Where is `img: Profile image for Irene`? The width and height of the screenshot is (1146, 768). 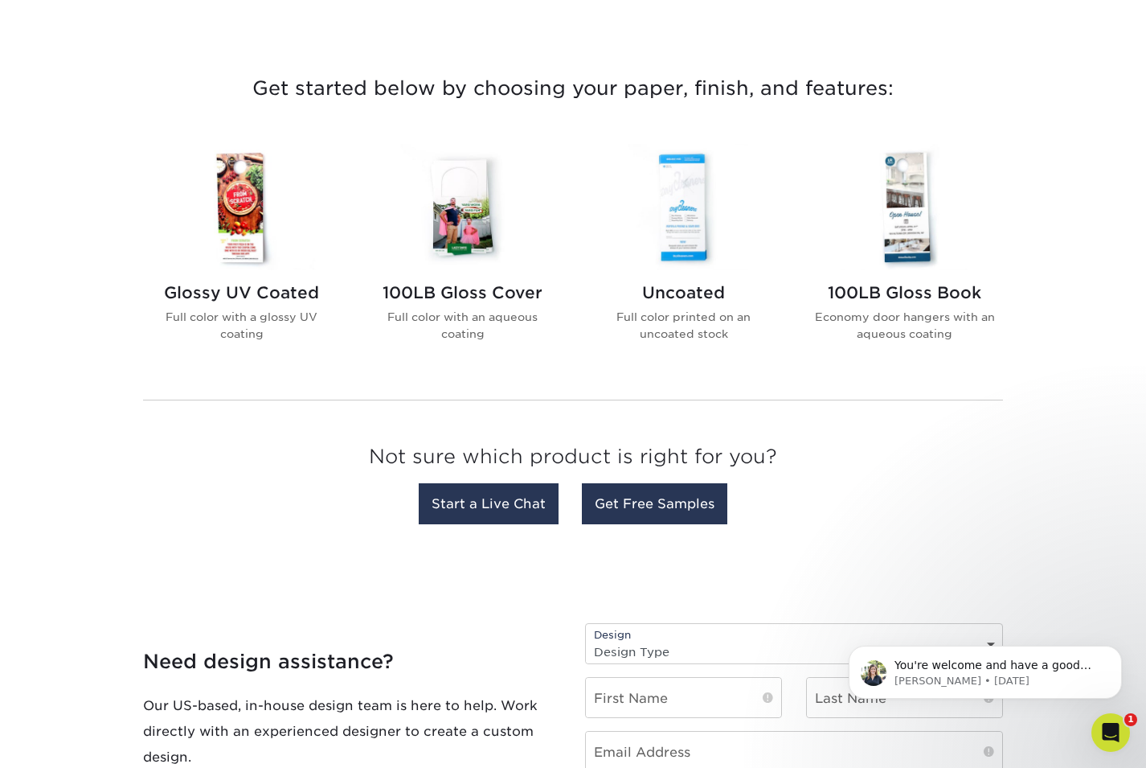 img: Profile image for Irene is located at coordinates (49, 61).